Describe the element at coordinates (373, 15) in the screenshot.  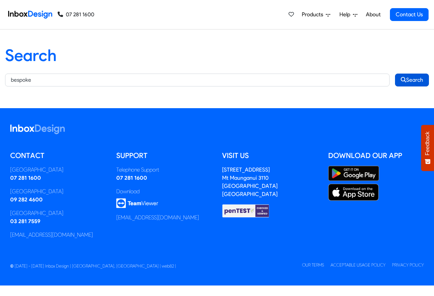
I see `a: About` at that location.